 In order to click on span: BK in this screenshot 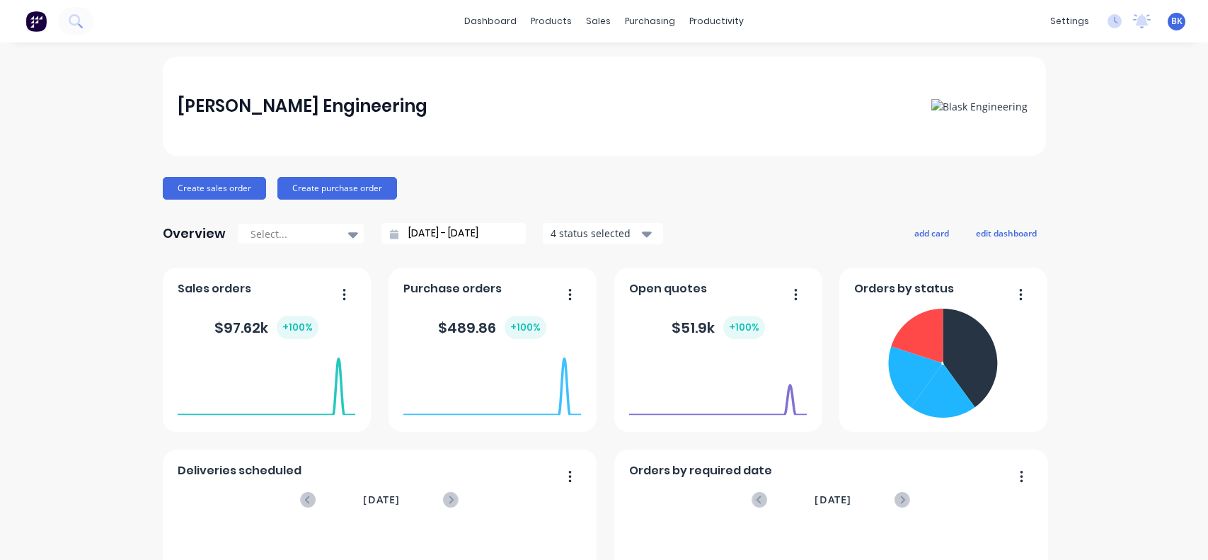, I will do `click(1177, 21)`.